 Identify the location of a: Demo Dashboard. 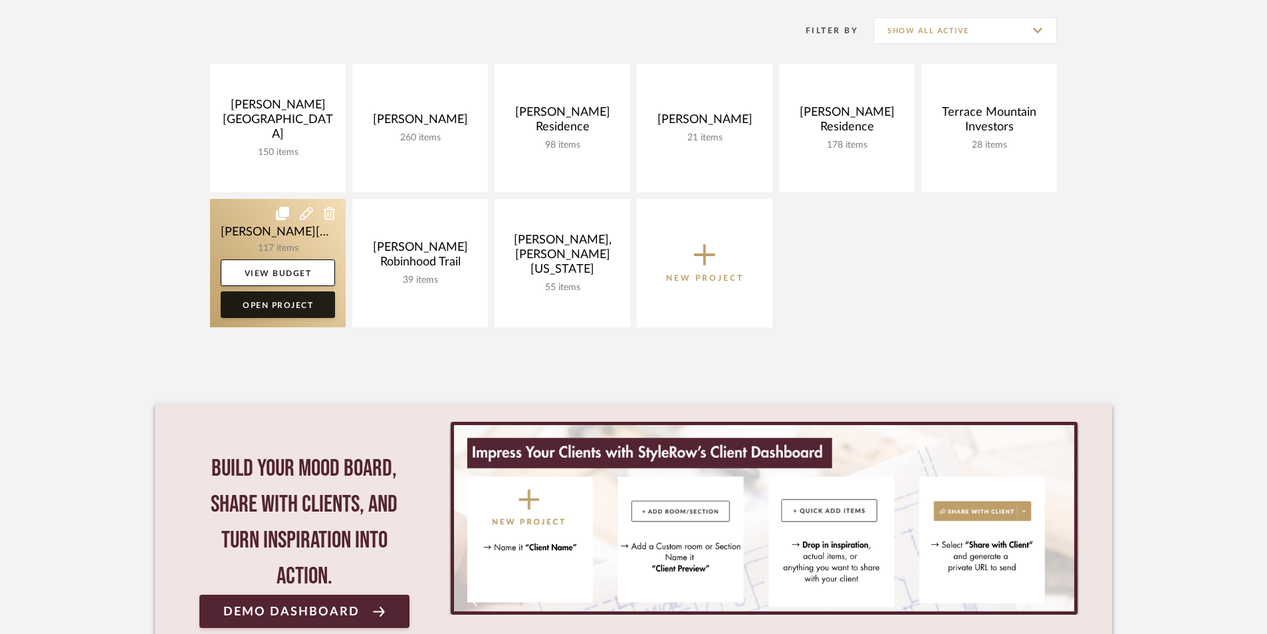
(305, 611).